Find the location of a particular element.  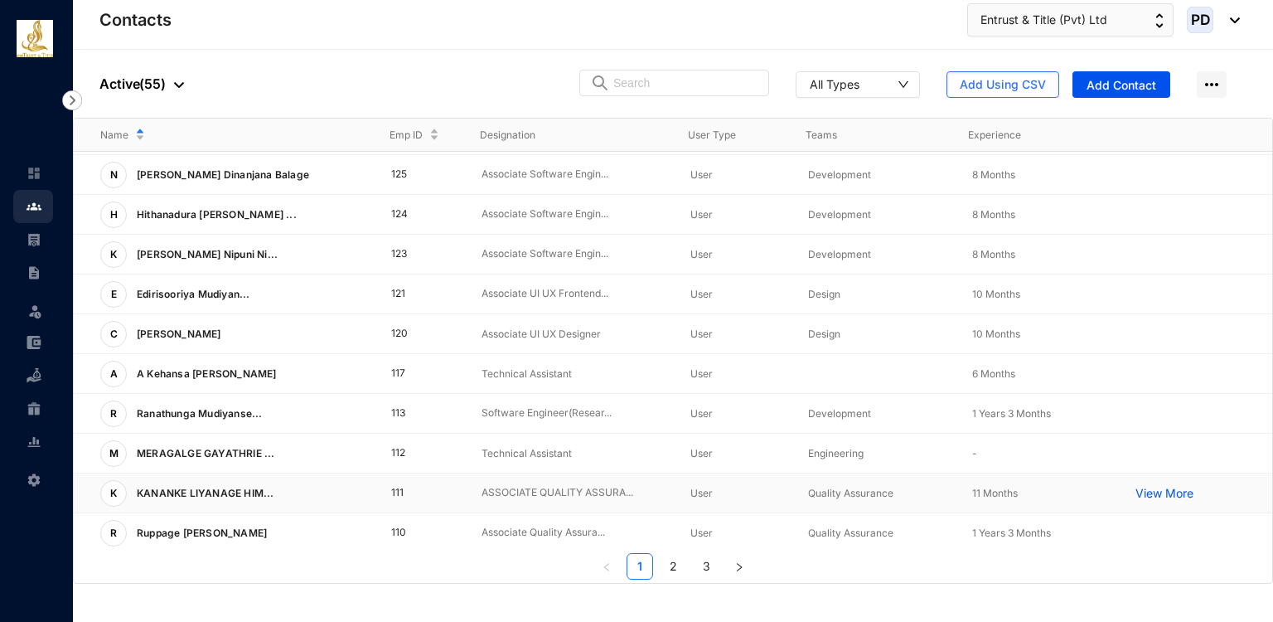

button: Entrust & Title (Pvt) Ltd is located at coordinates (1070, 20).